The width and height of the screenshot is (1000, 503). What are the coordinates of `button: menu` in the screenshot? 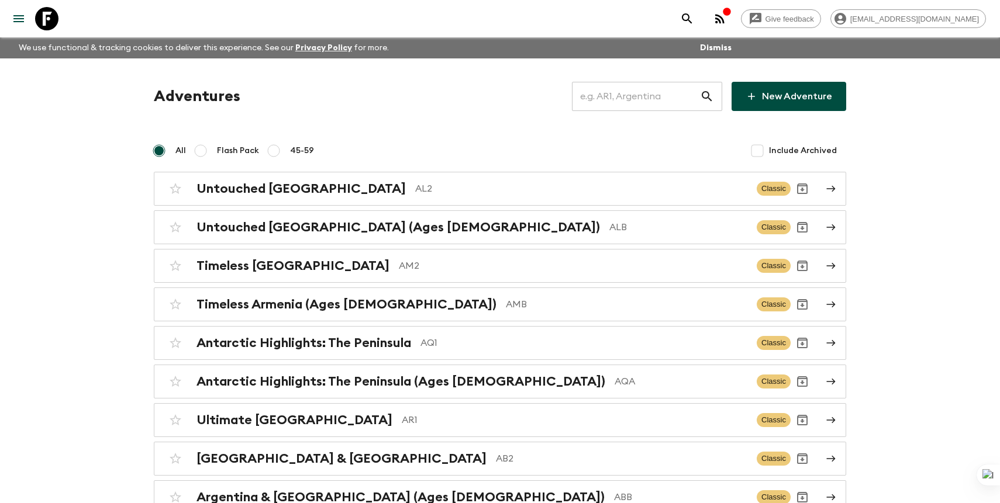 It's located at (19, 19).